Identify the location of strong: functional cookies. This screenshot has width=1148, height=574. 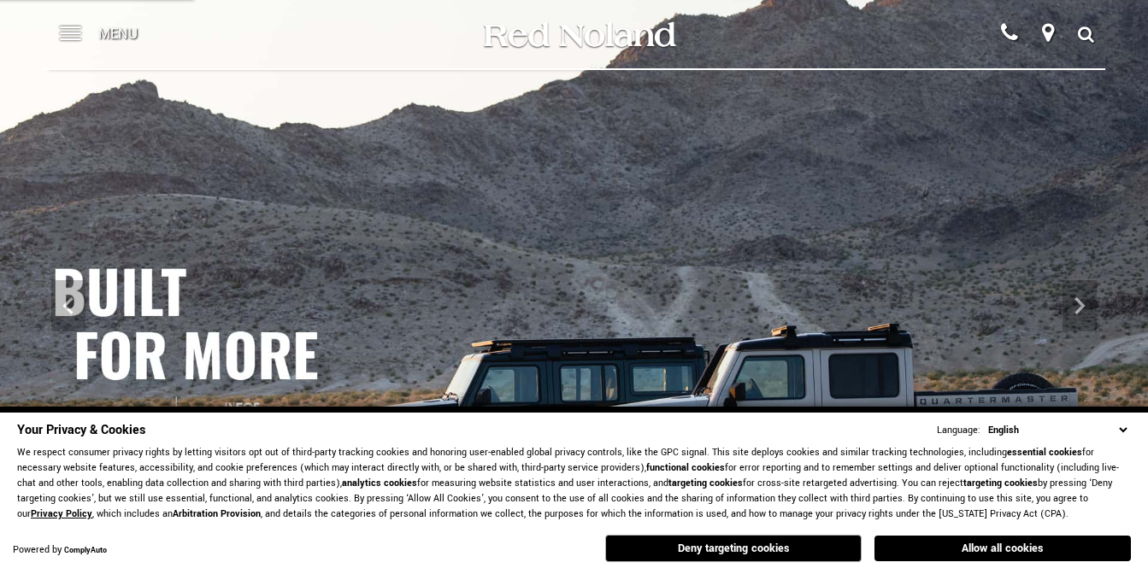
(686, 468).